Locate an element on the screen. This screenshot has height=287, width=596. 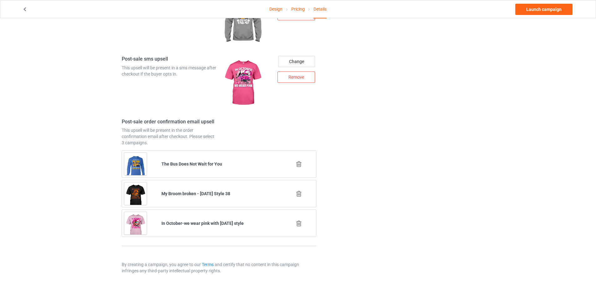
a: Design is located at coordinates (276, 9).